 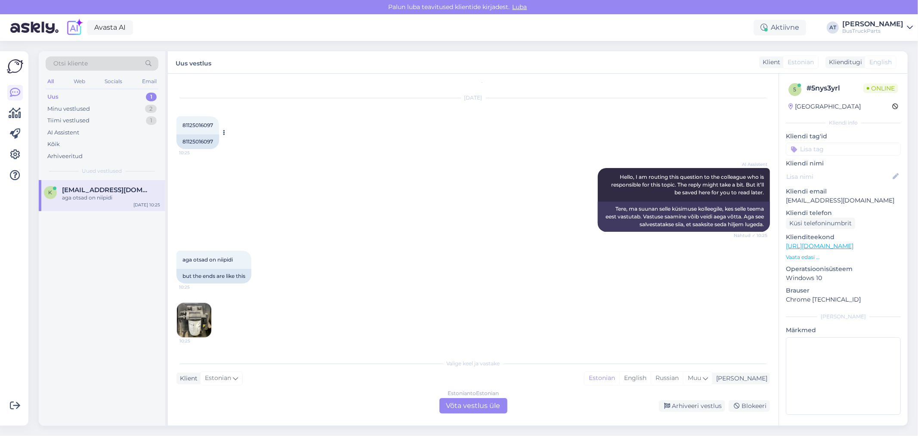 What do you see at coordinates (881, 62) in the screenshot?
I see `span: English` at bounding box center [881, 62].